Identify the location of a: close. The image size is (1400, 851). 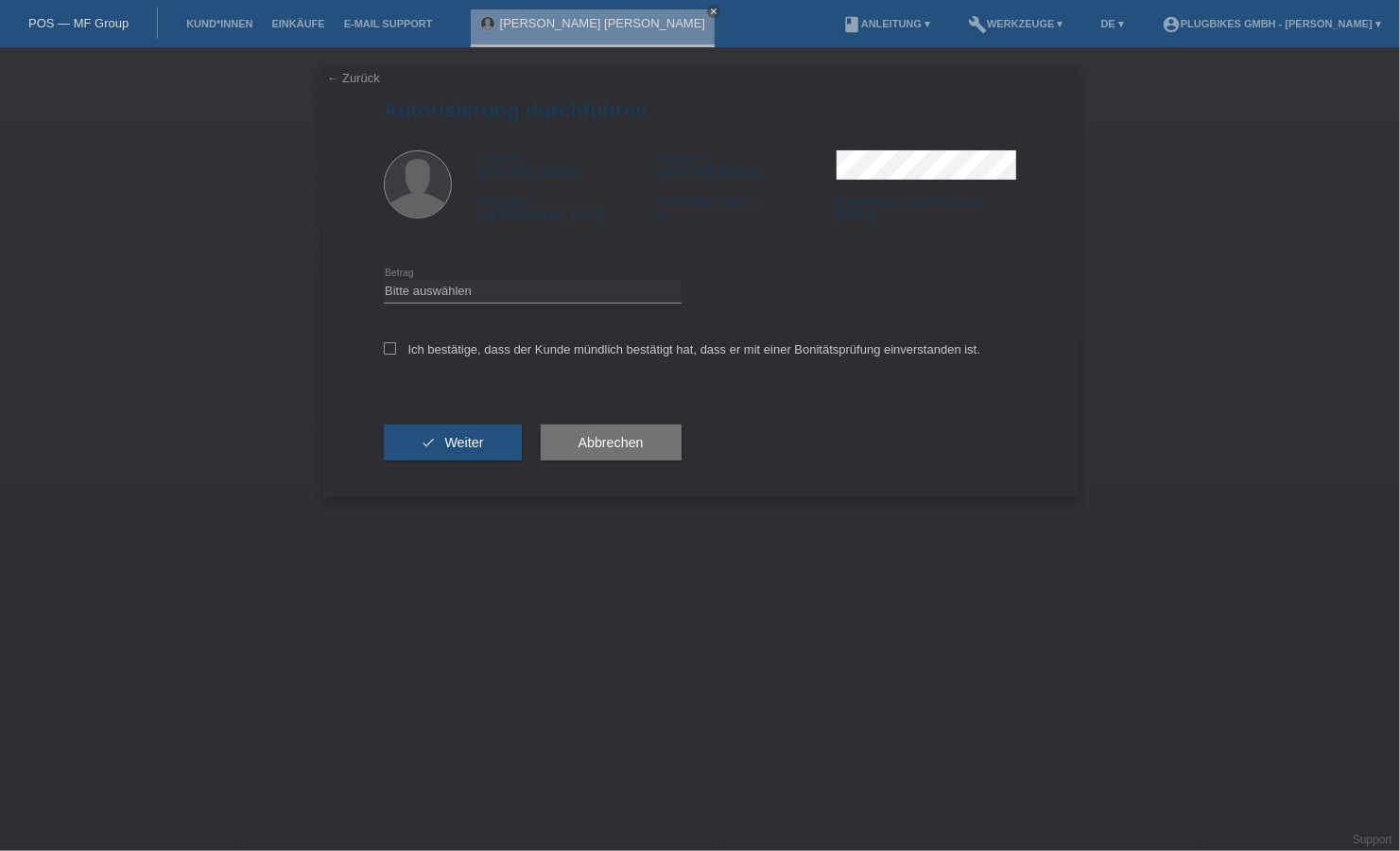
(713, 11).